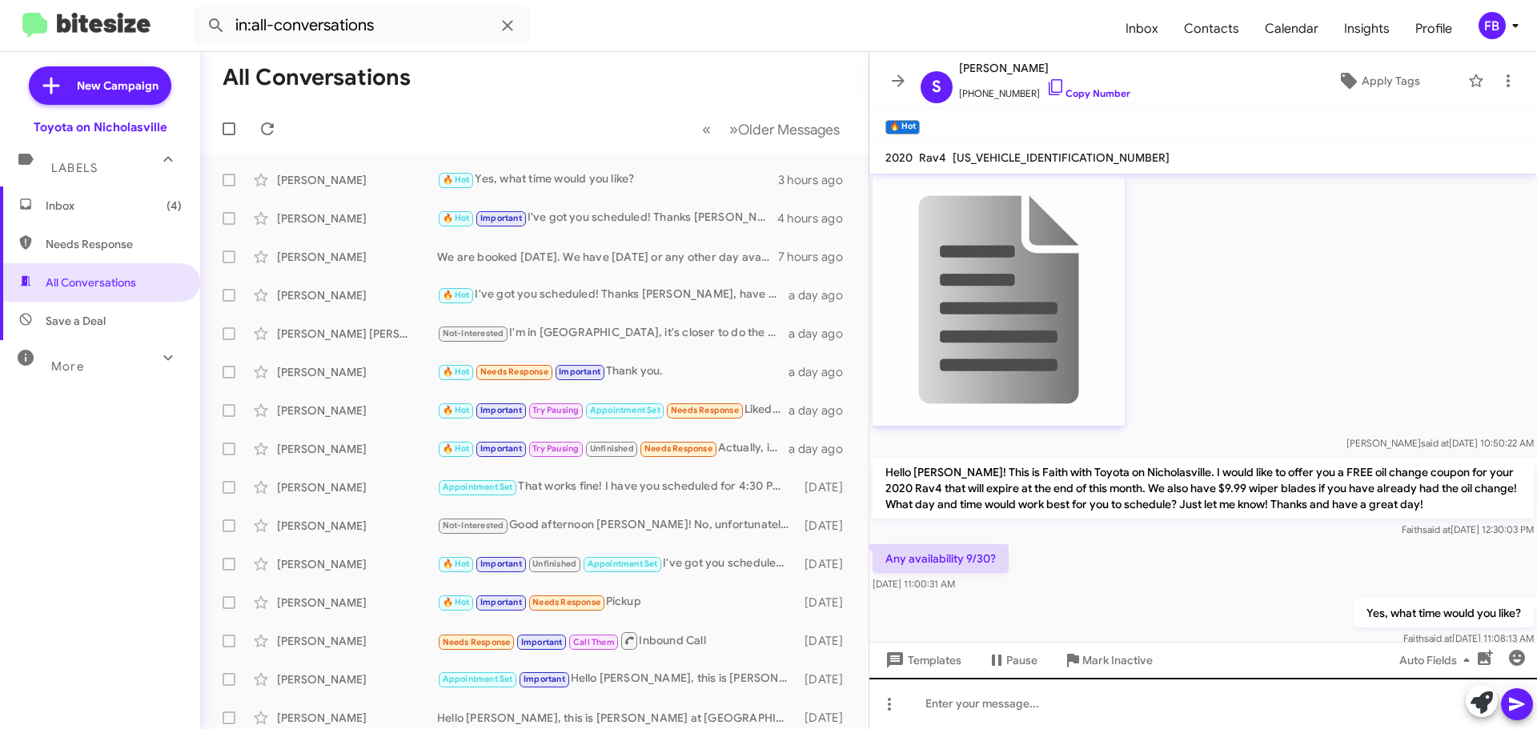 This screenshot has height=729, width=1537. Describe the element at coordinates (1444, 613) in the screenshot. I see `p: Yes, what time would you like?` at that location.